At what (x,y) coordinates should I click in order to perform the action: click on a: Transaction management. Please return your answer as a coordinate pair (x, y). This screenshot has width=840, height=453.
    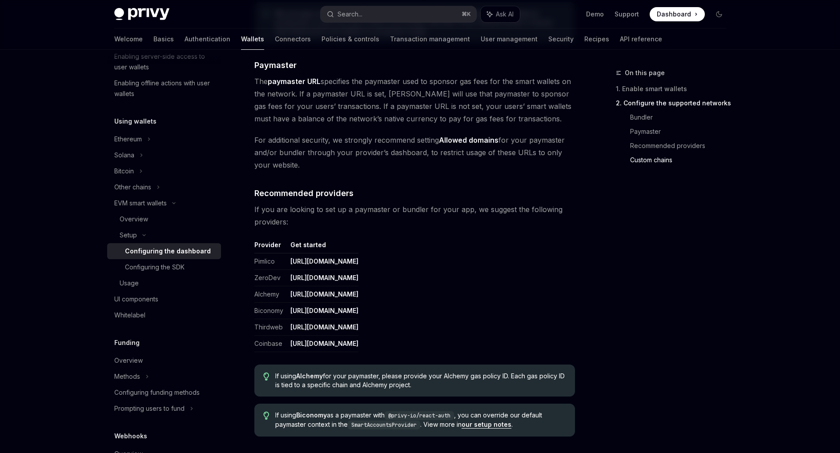
    Looking at the image, I should click on (430, 39).